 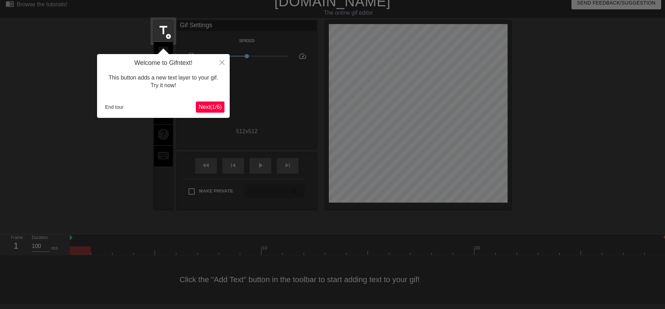 What do you see at coordinates (163, 82) in the screenshot?
I see `div: This button adds a new text layer to your gif. Try it now!` at bounding box center [163, 82].